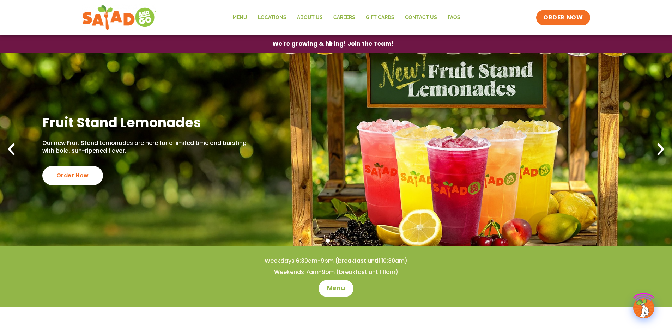  What do you see at coordinates (336, 241) in the screenshot?
I see `span: Go to slide 2` at bounding box center [336, 241].